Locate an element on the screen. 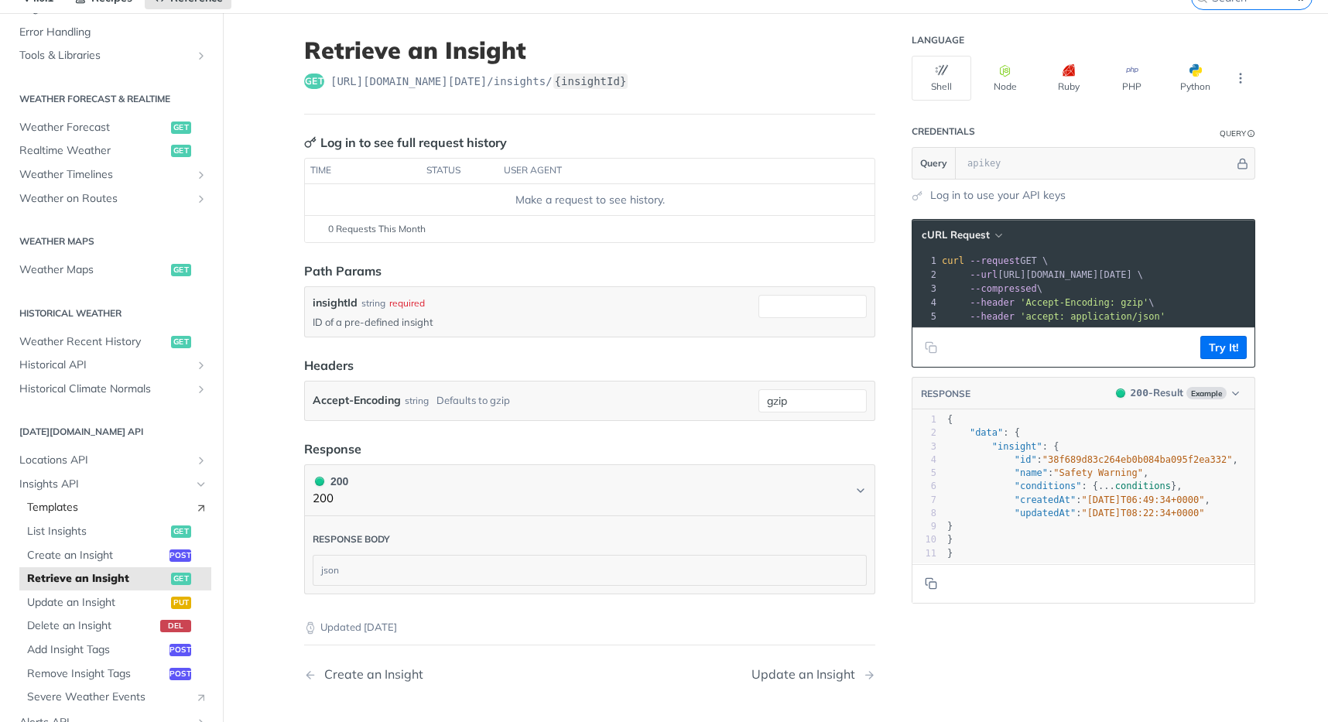  span: https://api.tomorrow.io/v4/insights/{insightId} is located at coordinates (479, 81).